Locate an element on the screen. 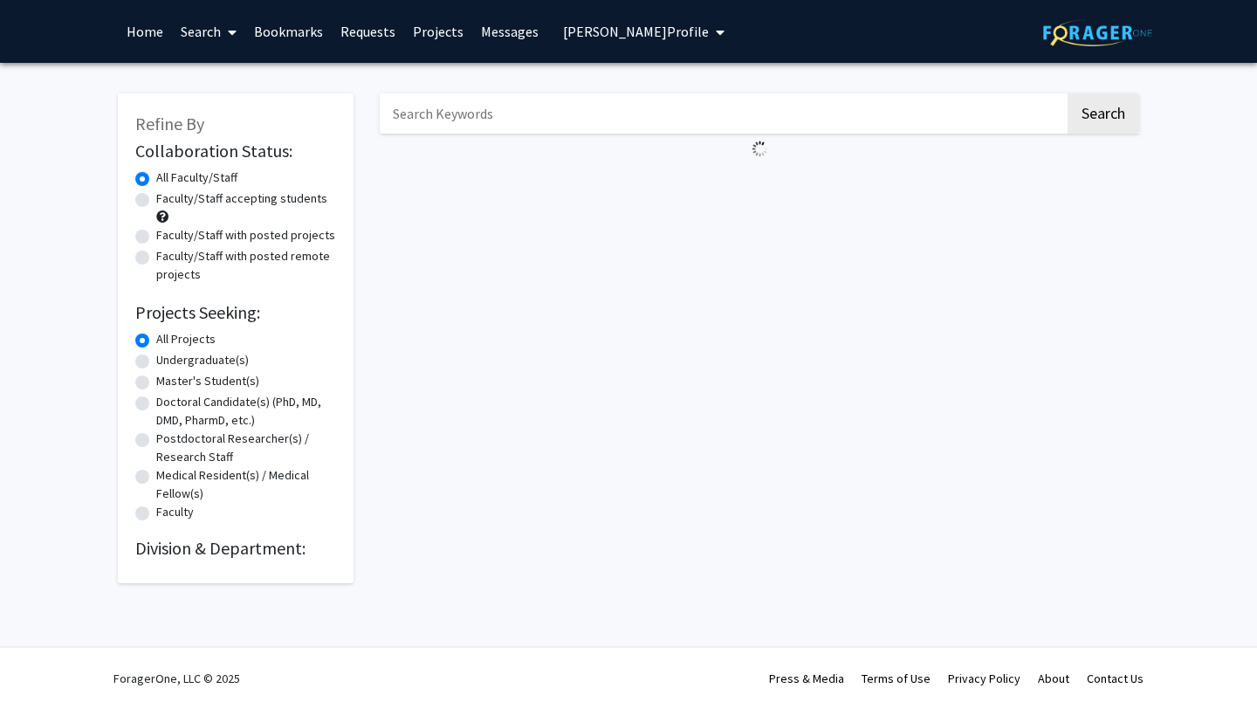 The width and height of the screenshot is (1257, 709). a: Search is located at coordinates (209, 31).